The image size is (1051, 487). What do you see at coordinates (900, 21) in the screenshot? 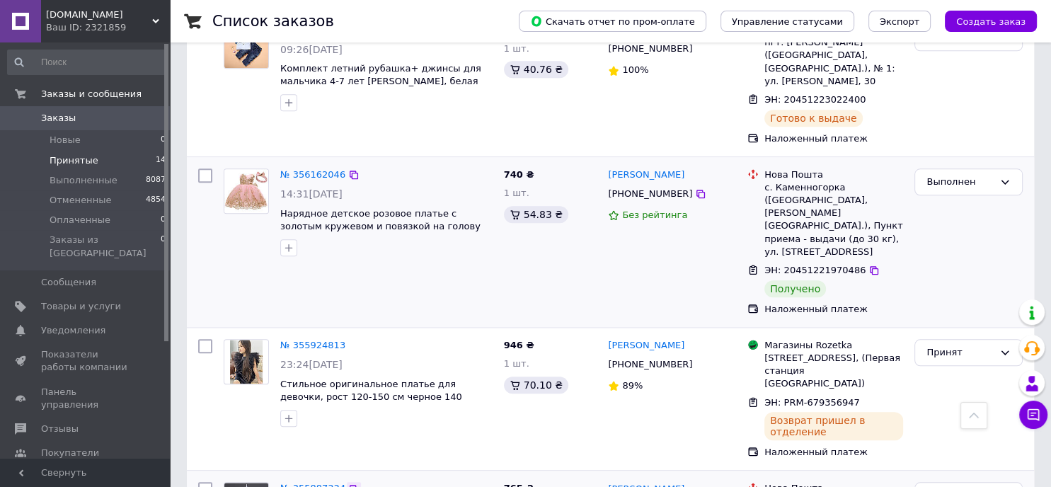
I see `button: Экспорт` at bounding box center [900, 21].